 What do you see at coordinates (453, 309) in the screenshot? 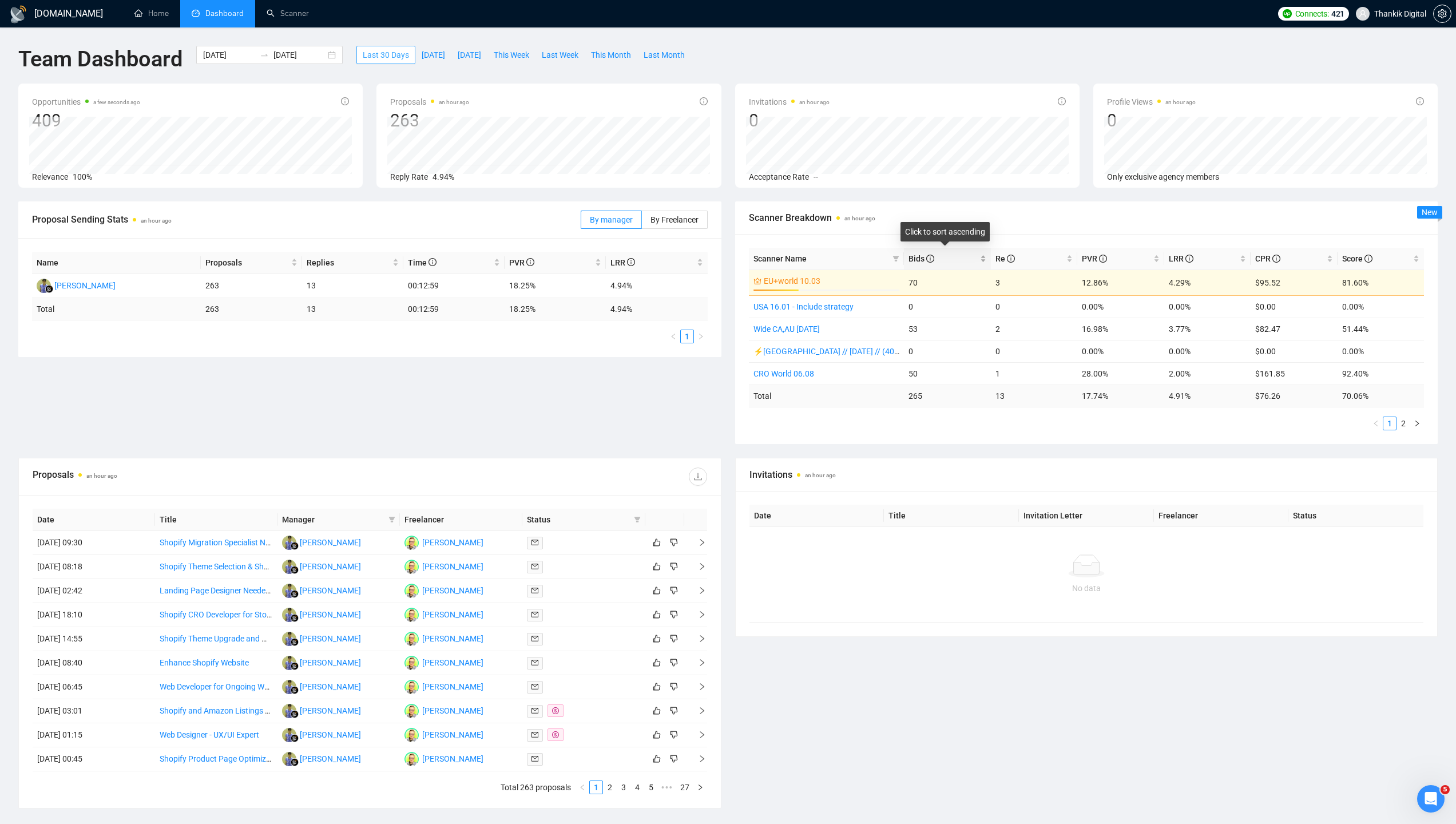
I see `td: 00:12:59` at bounding box center [453, 309].